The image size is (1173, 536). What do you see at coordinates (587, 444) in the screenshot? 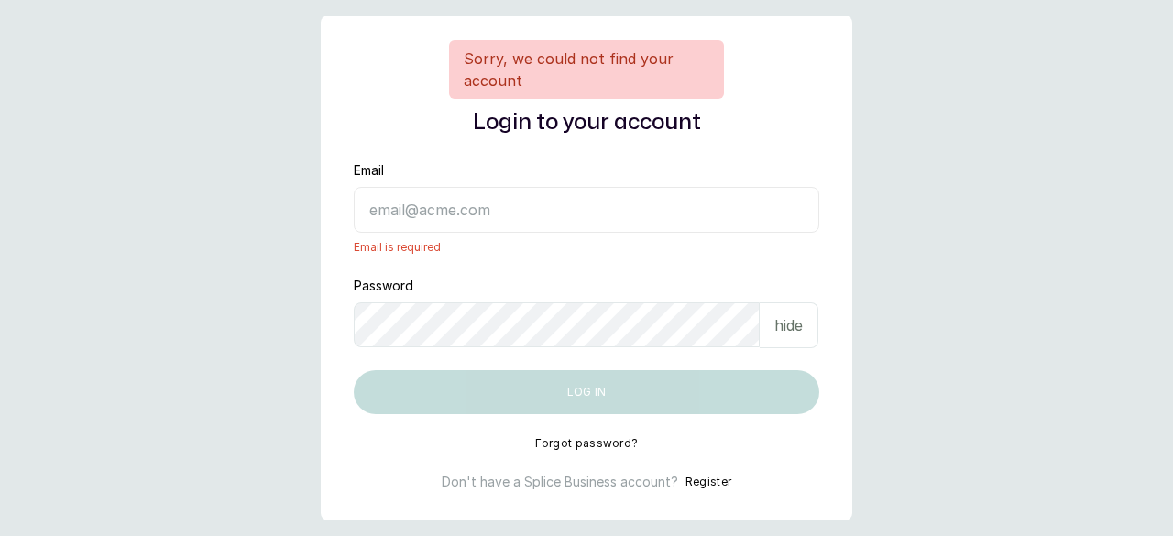
I see `button: Forgot password?` at bounding box center [587, 444].